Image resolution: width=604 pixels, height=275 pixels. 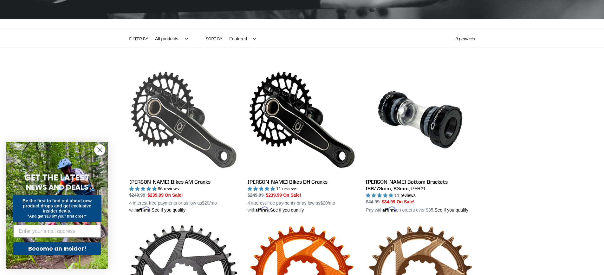 I want to click on input: Enter your email address, so click(x=57, y=231).